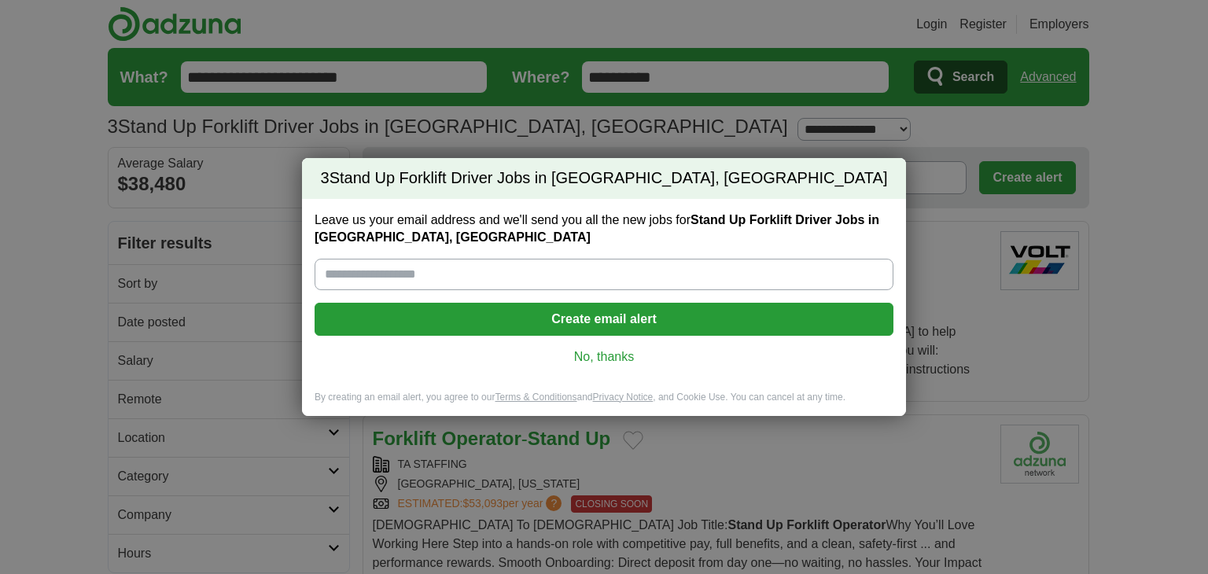 This screenshot has height=574, width=1208. Describe the element at coordinates (604, 229) in the screenshot. I see `label: Leave us your email address and we'll send you all the new jobs for` at that location.